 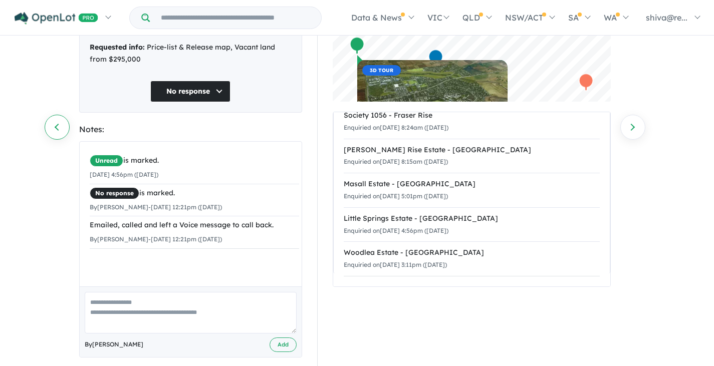 What do you see at coordinates (117, 47) in the screenshot?
I see `strong: Requested info:` at bounding box center [117, 47].